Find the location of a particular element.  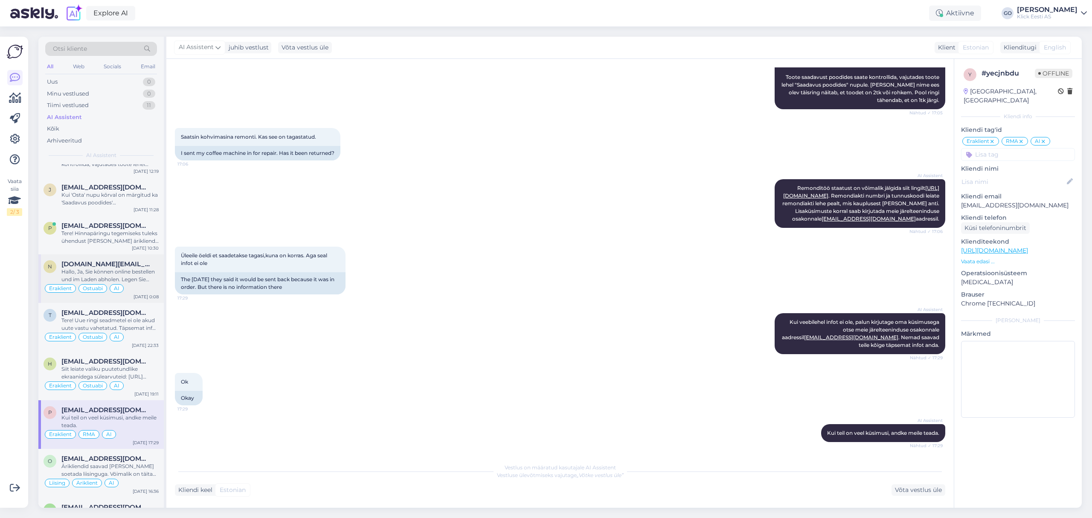

div: # yecjnbdu is located at coordinates (1008, 73).